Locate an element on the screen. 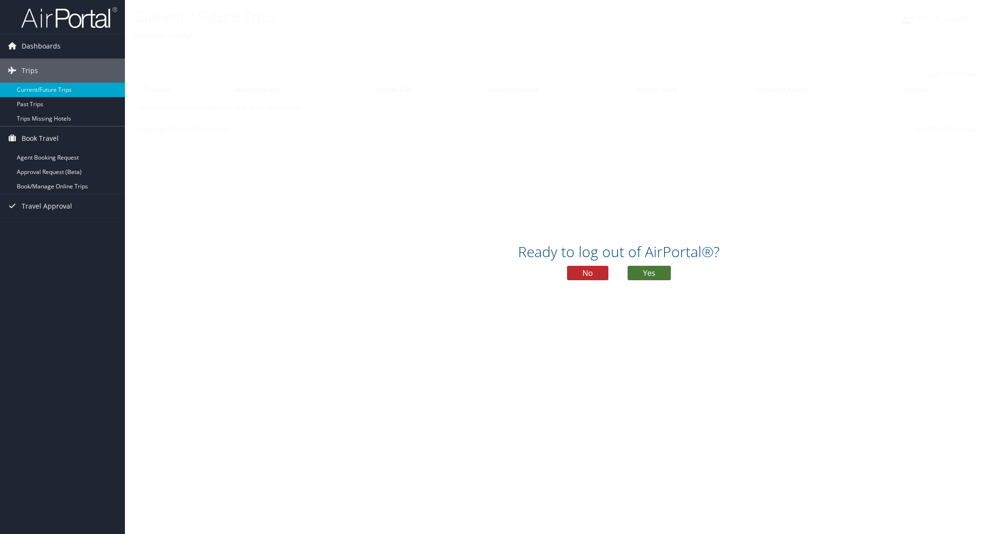  img: airportal-logo.png is located at coordinates (69, 17).